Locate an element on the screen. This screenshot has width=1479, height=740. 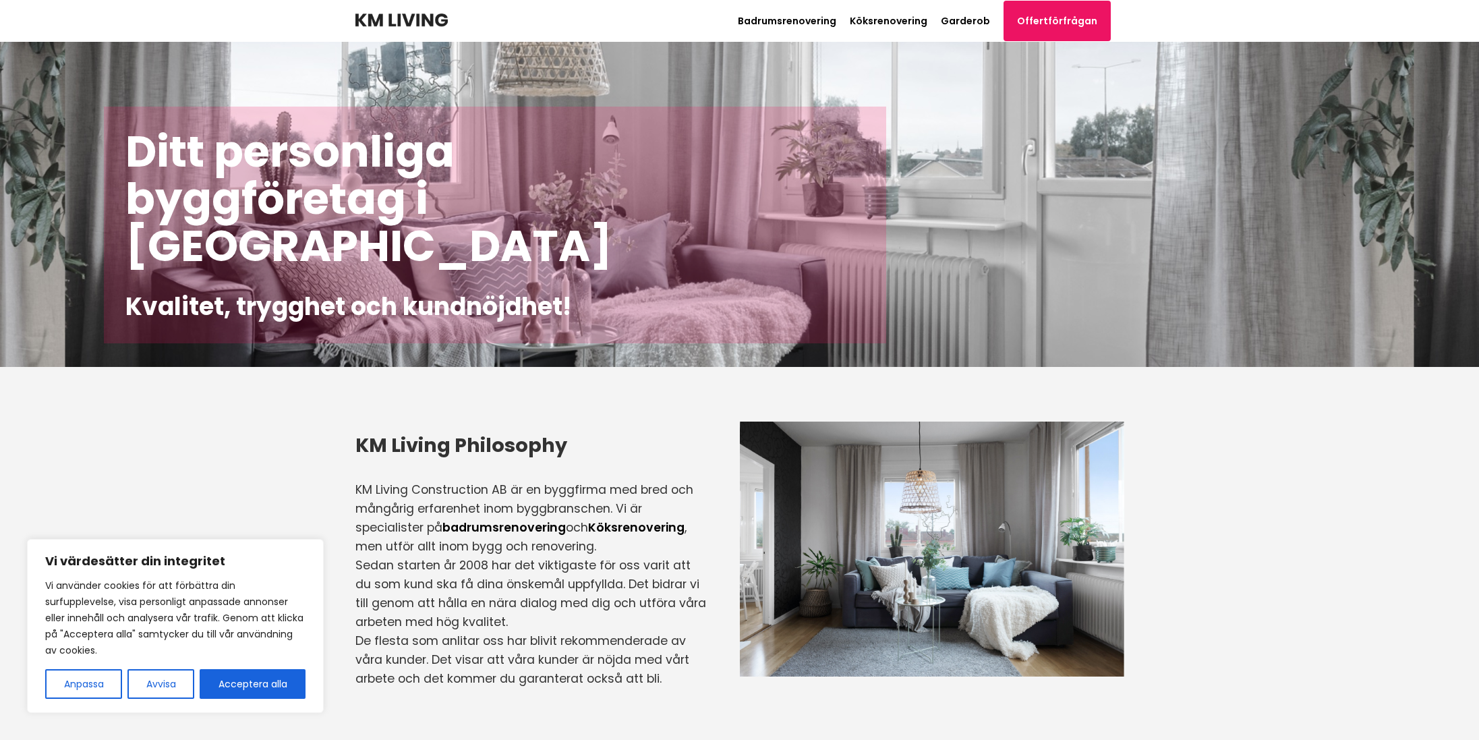
p: Sedan starten år 2008 har det viktigaste för oss varit att du som kund ska få dina önskemål uppfy... is located at coordinates (531, 593).